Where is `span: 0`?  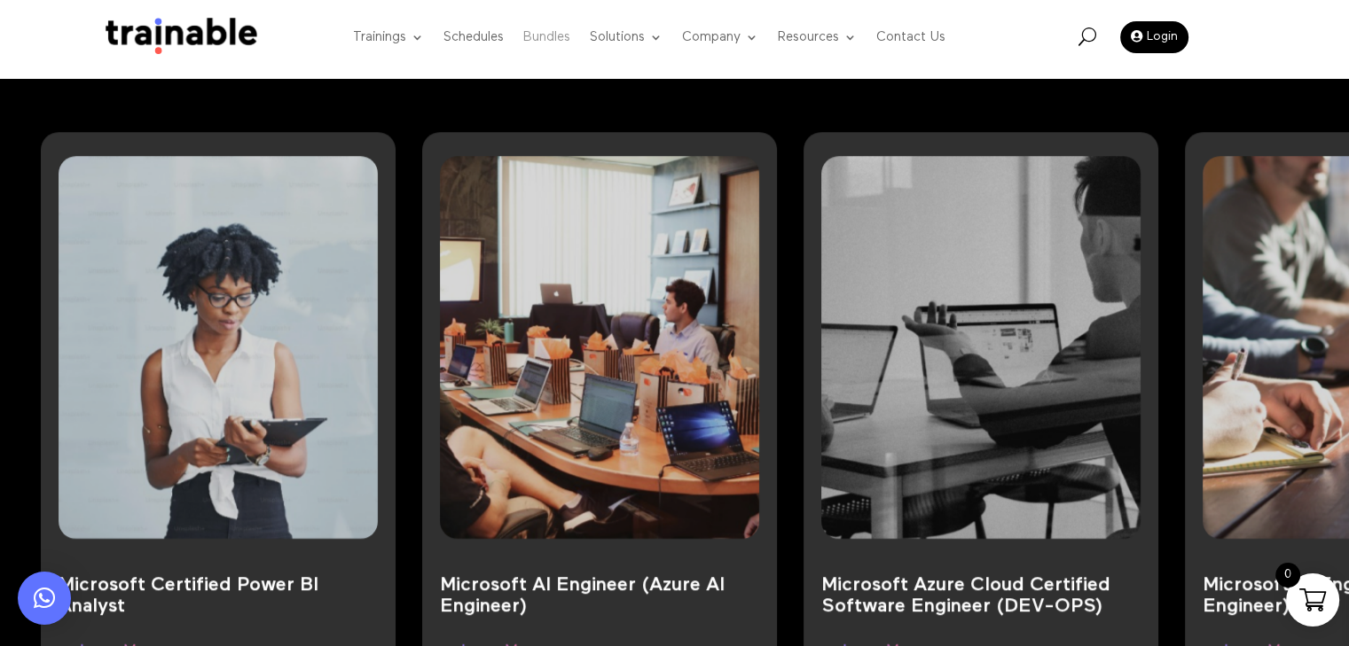 span: 0 is located at coordinates (1288, 576).